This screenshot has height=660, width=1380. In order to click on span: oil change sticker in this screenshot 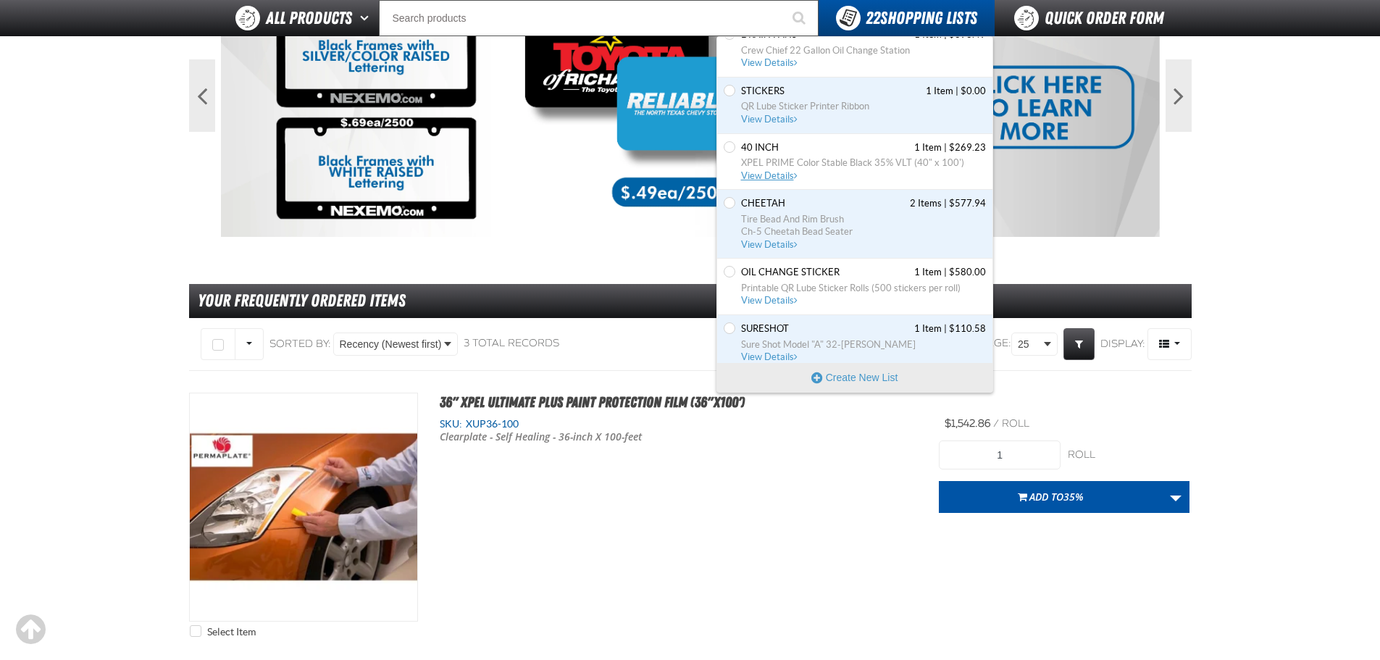, I will do `click(790, 272)`.